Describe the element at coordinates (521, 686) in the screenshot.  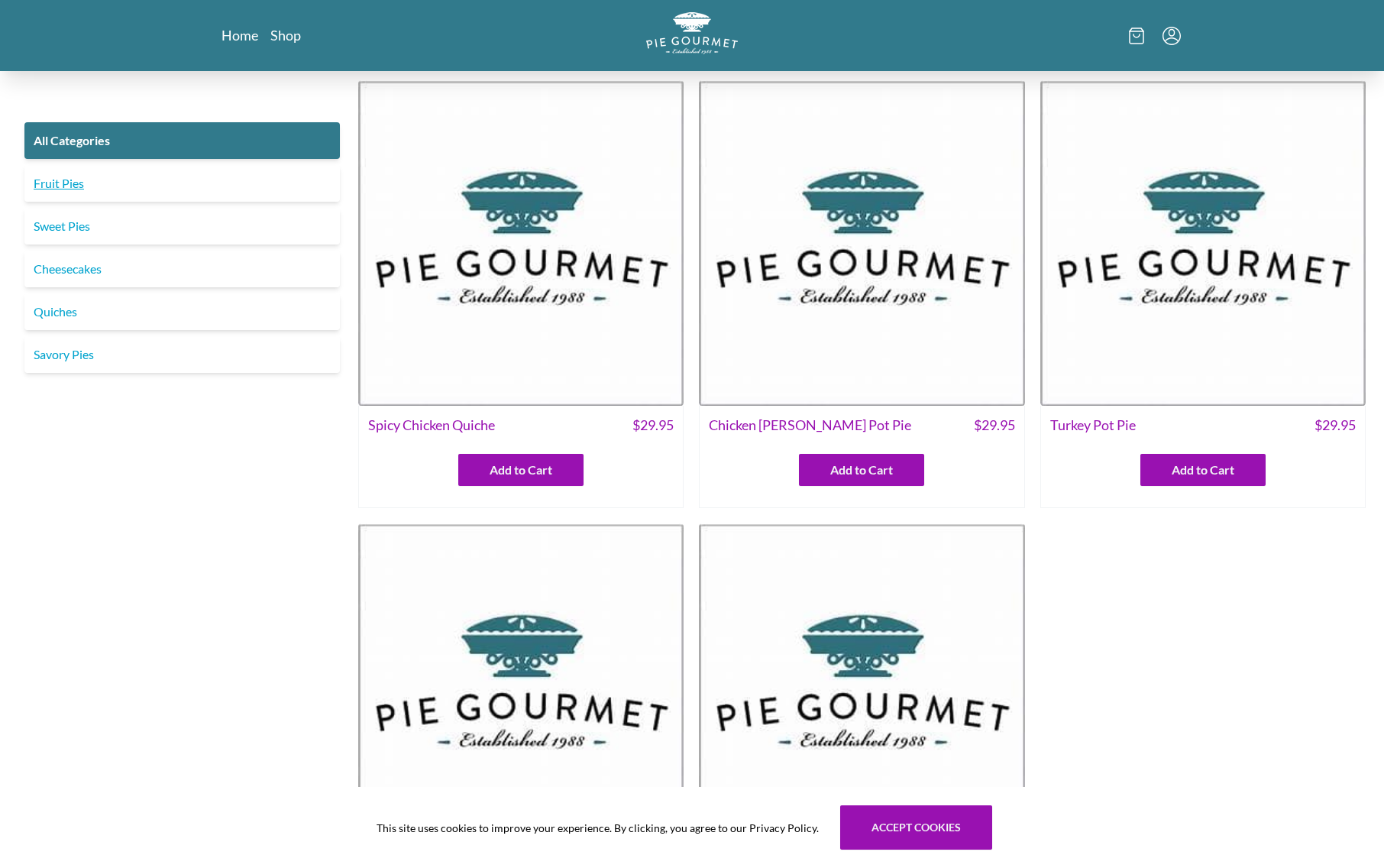
I see `a: Potato Bacon Pot Pie` at that location.